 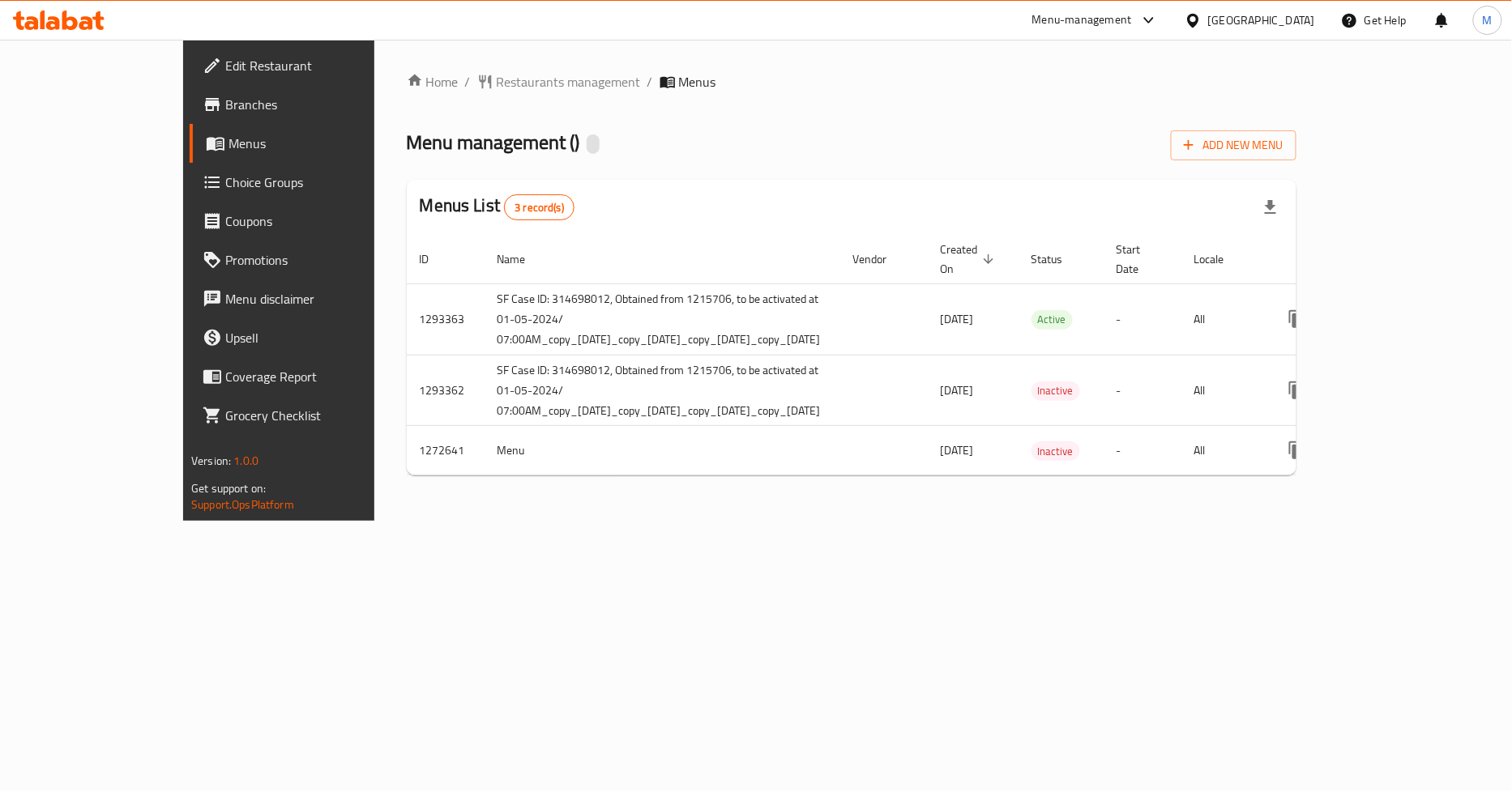 I want to click on a: Promotions, so click(x=313, y=260).